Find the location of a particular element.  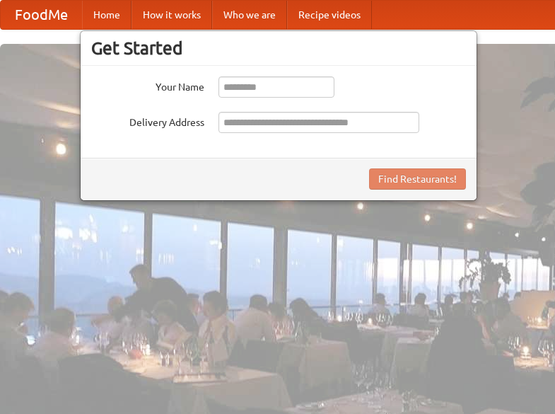

label: Your Name is located at coordinates (148, 85).